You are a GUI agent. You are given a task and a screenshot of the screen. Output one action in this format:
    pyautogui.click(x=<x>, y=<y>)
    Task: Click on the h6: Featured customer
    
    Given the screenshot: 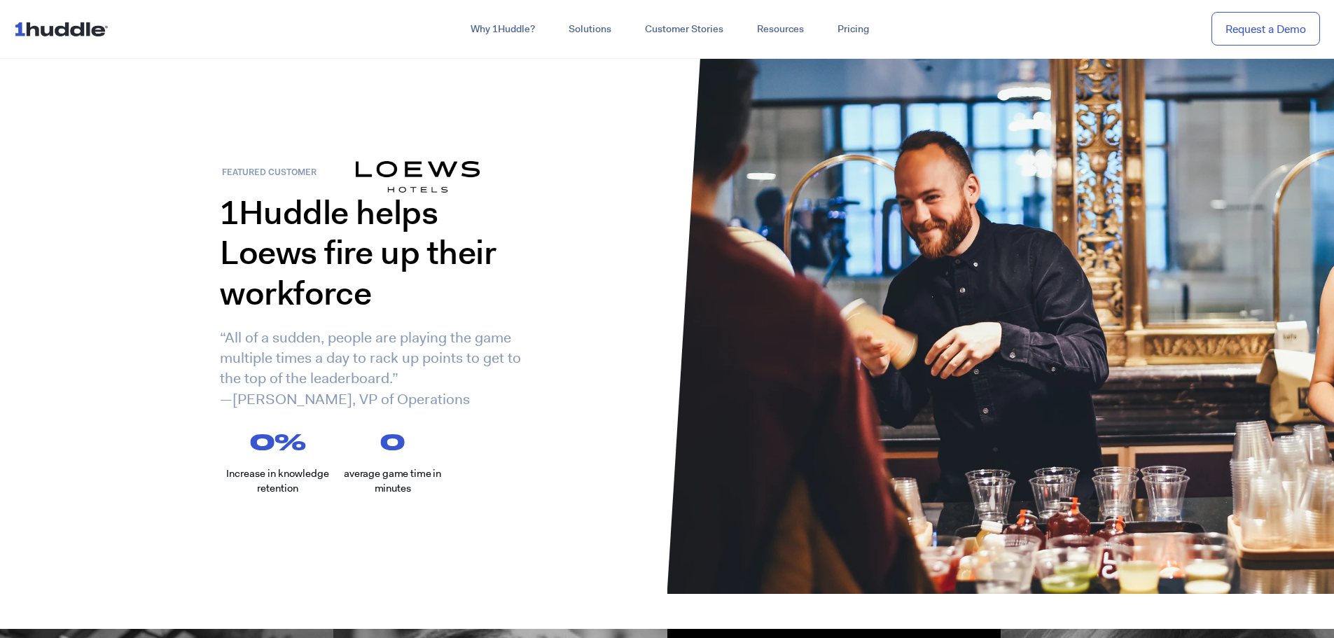 What is the action you would take?
    pyautogui.click(x=289, y=173)
    